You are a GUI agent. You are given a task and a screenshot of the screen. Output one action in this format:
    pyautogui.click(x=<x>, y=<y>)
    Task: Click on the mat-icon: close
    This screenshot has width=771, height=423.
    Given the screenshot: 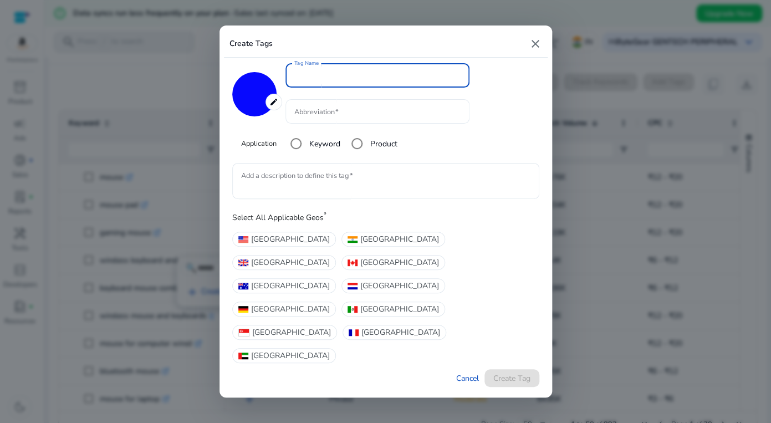 What is the action you would take?
    pyautogui.click(x=535, y=44)
    